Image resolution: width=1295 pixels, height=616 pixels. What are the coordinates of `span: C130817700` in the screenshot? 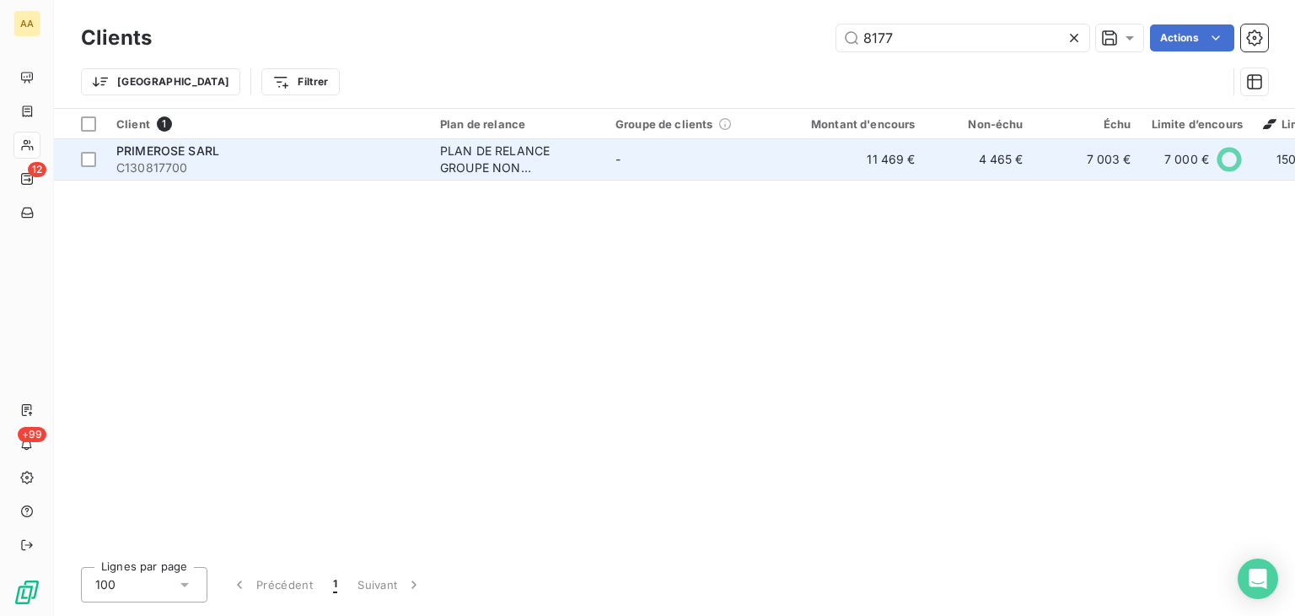 It's located at (268, 168).